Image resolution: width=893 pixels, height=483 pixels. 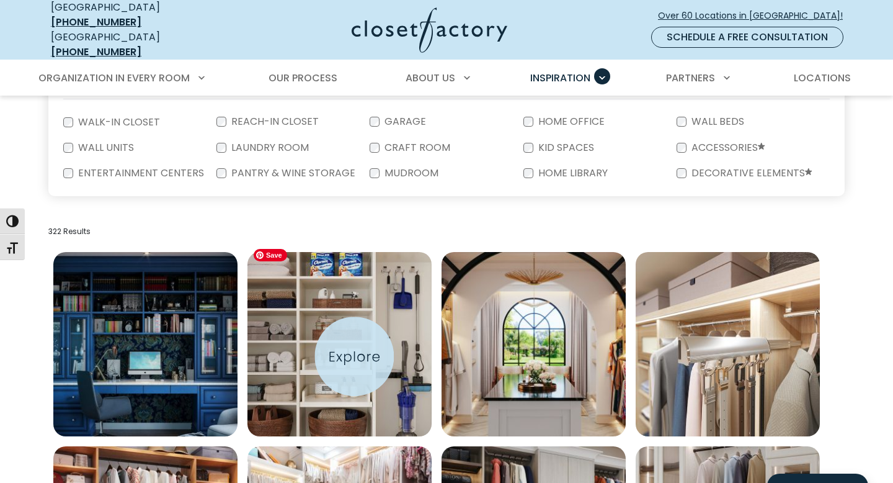 I want to click on label: Craft Room, so click(x=416, y=148).